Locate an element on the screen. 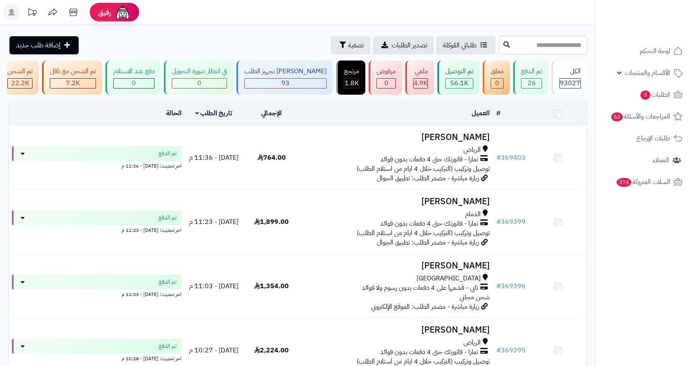  span: 93 is located at coordinates (285, 83).